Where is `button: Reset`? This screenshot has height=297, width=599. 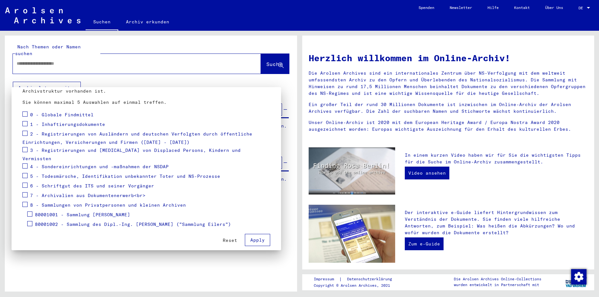 button: Reset is located at coordinates (230, 240).